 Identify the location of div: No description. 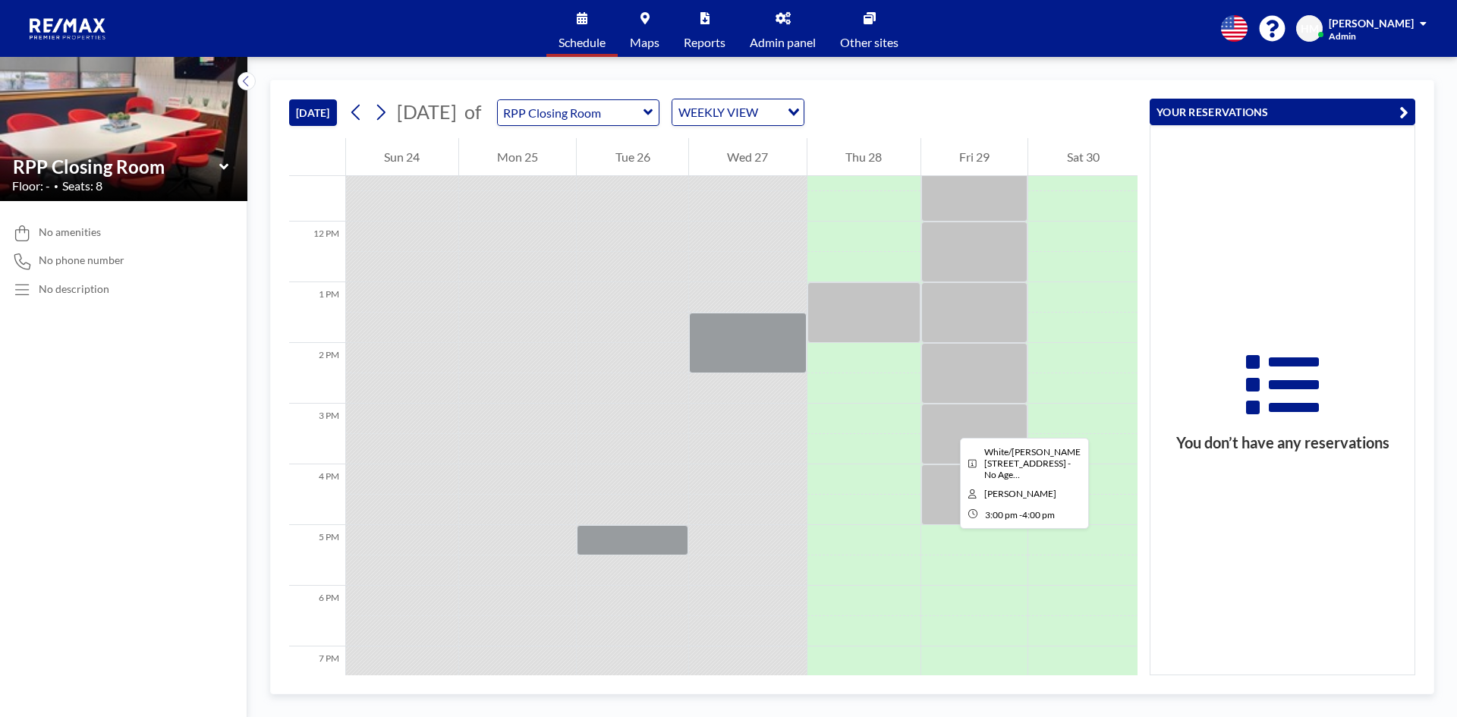
(74, 289).